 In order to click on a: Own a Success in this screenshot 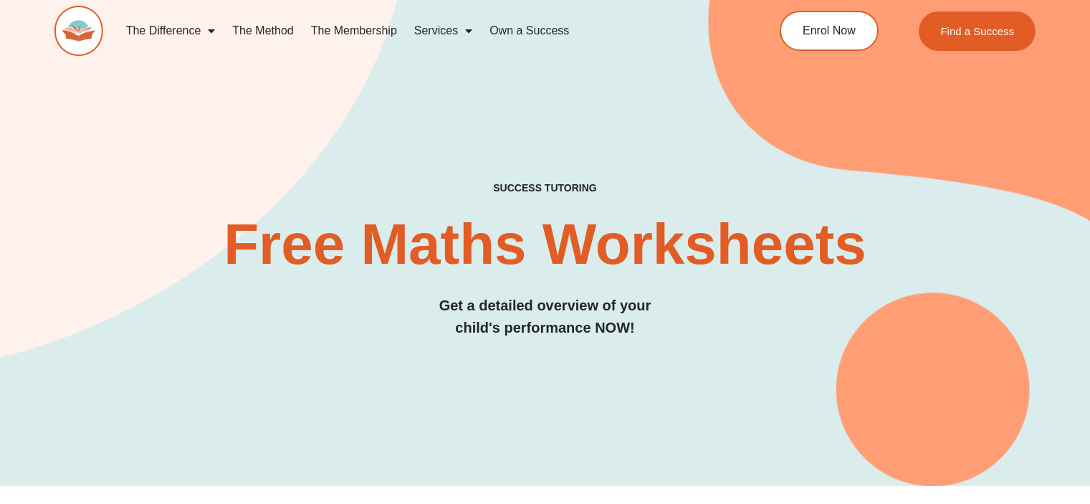, I will do `click(529, 31)`.